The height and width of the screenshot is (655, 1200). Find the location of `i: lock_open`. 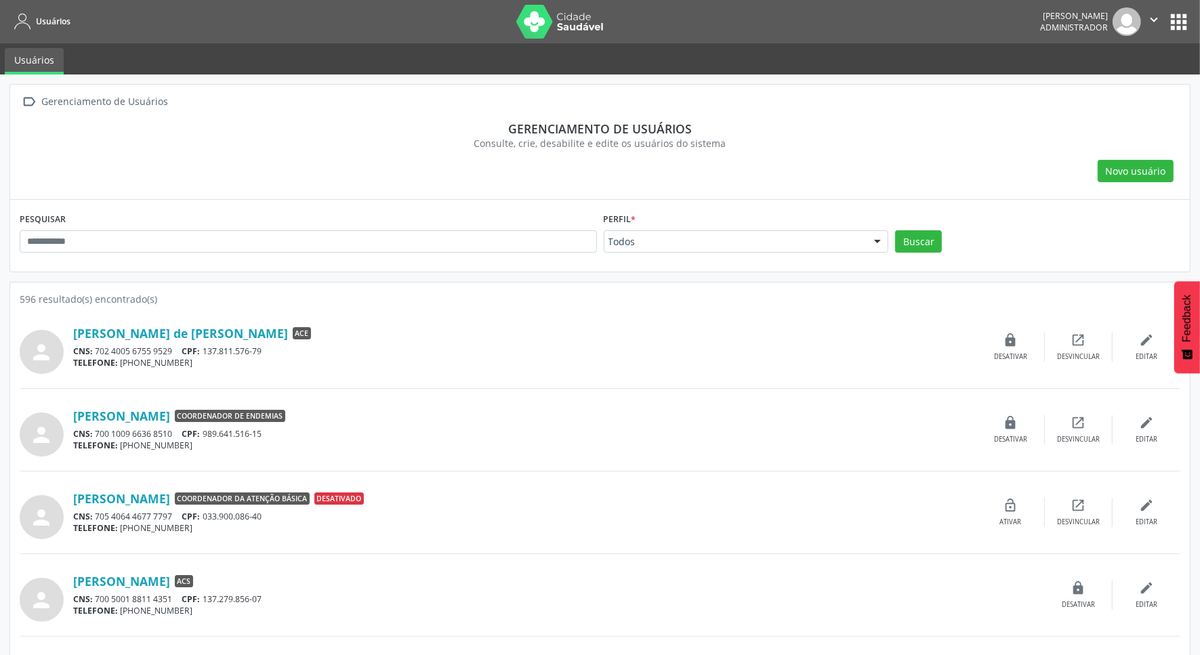

i: lock_open is located at coordinates (1011, 505).